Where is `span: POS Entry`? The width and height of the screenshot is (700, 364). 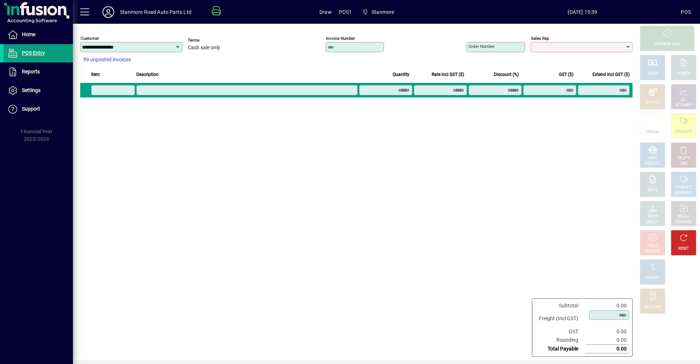 span: POS Entry is located at coordinates (33, 53).